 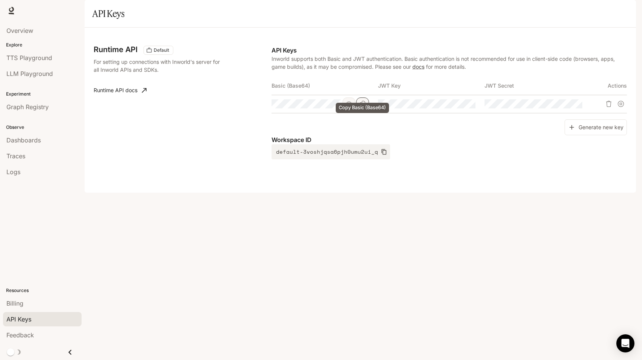 What do you see at coordinates (161, 50) in the screenshot?
I see `span: Default` at bounding box center [161, 50].